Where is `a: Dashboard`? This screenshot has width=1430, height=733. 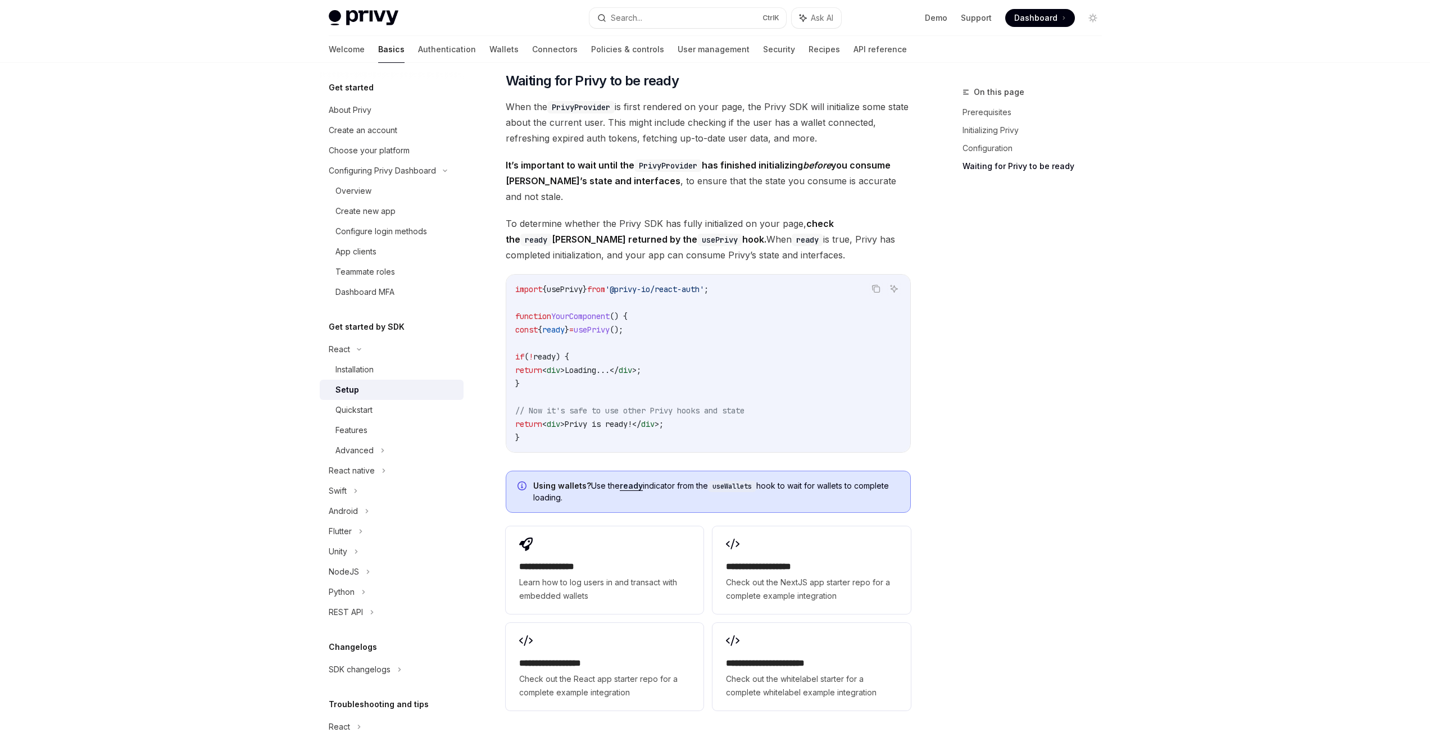
a: Dashboard is located at coordinates (1040, 18).